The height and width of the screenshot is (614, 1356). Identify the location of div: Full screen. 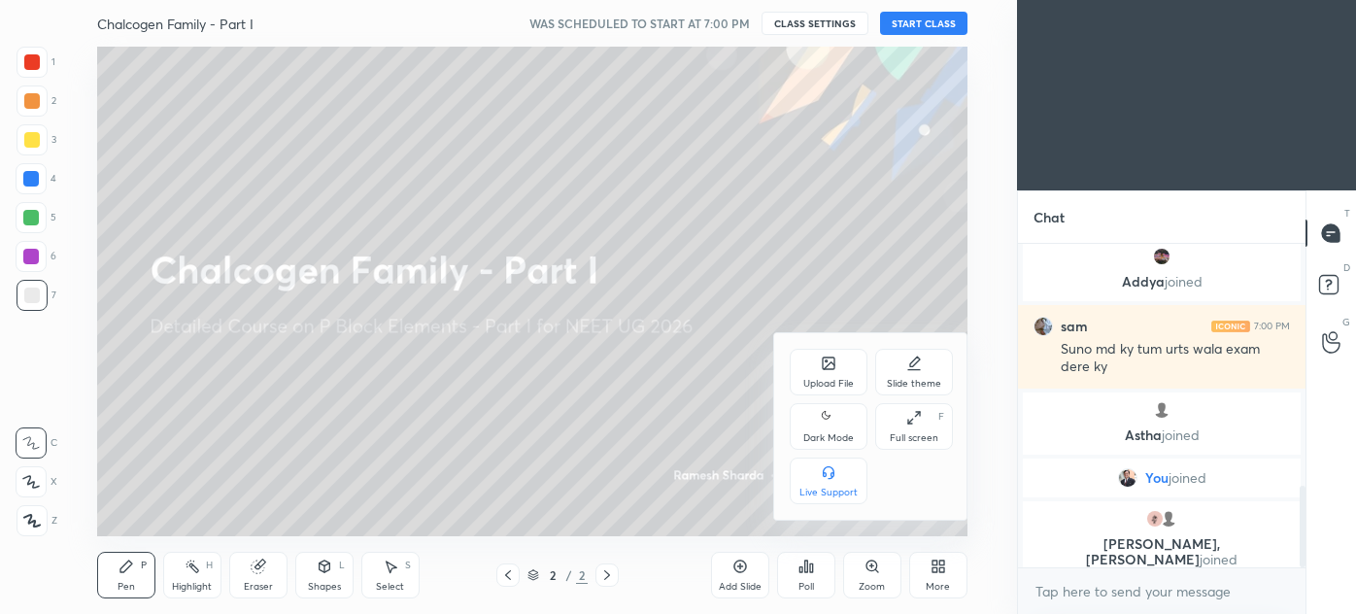
(914, 438).